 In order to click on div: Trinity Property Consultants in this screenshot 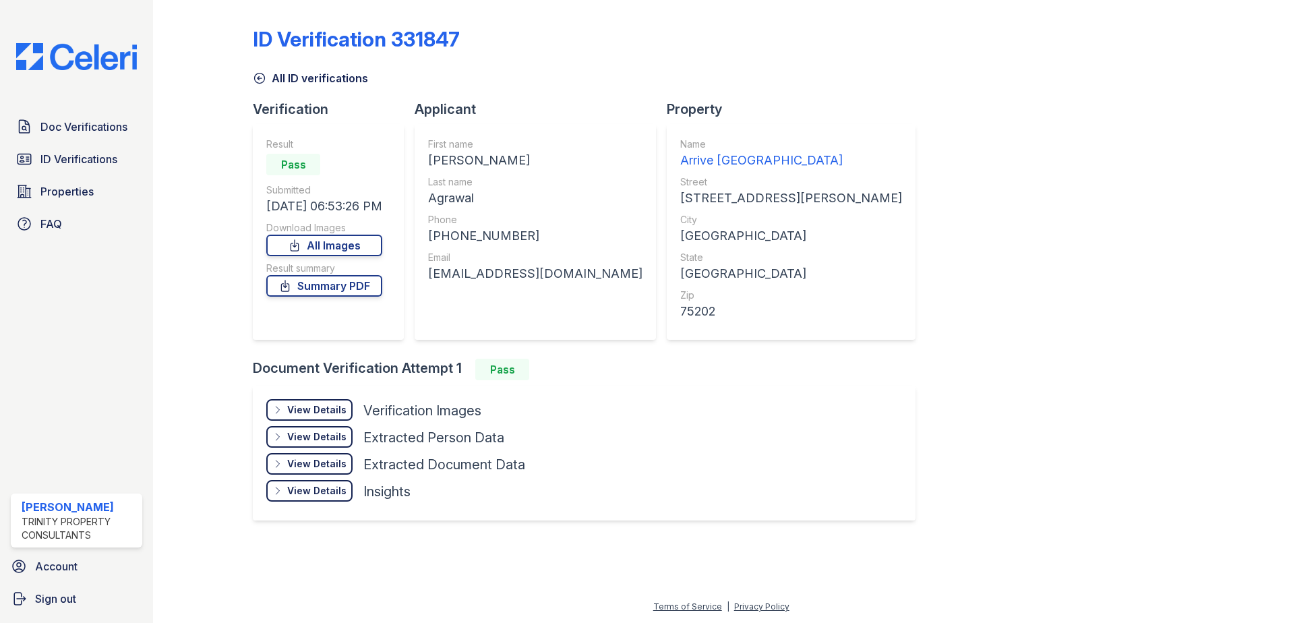, I will do `click(79, 528)`.